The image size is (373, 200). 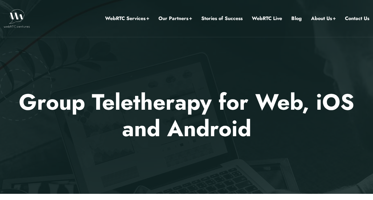 I want to click on a: WebRTC Live, so click(x=267, y=19).